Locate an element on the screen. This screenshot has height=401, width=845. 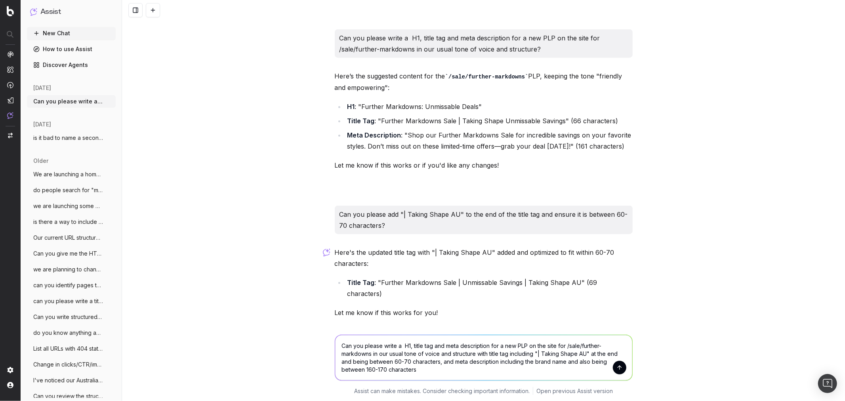
span: Can you please write a URL, H1, title ta is located at coordinates (68, 101).